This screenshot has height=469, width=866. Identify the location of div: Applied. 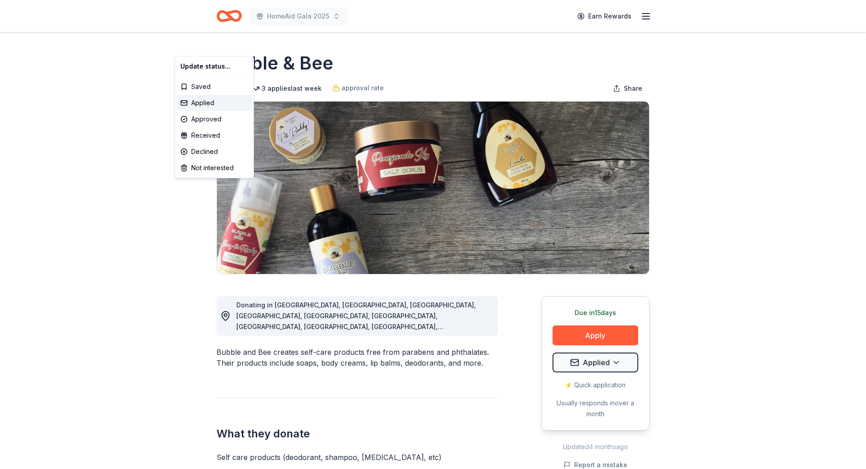
(214, 103).